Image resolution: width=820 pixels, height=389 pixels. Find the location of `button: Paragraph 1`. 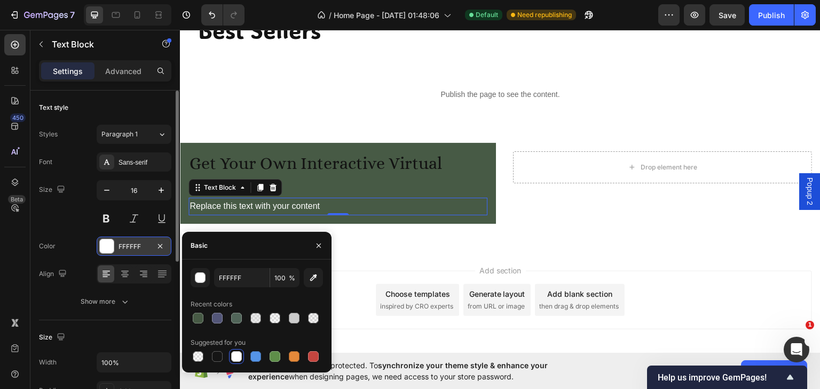

button: Paragraph 1 is located at coordinates (134, 134).